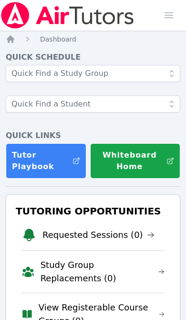 Image resolution: width=186 pixels, height=320 pixels. Describe the element at coordinates (135, 161) in the screenshot. I see `button: Whiteboard Home` at that location.